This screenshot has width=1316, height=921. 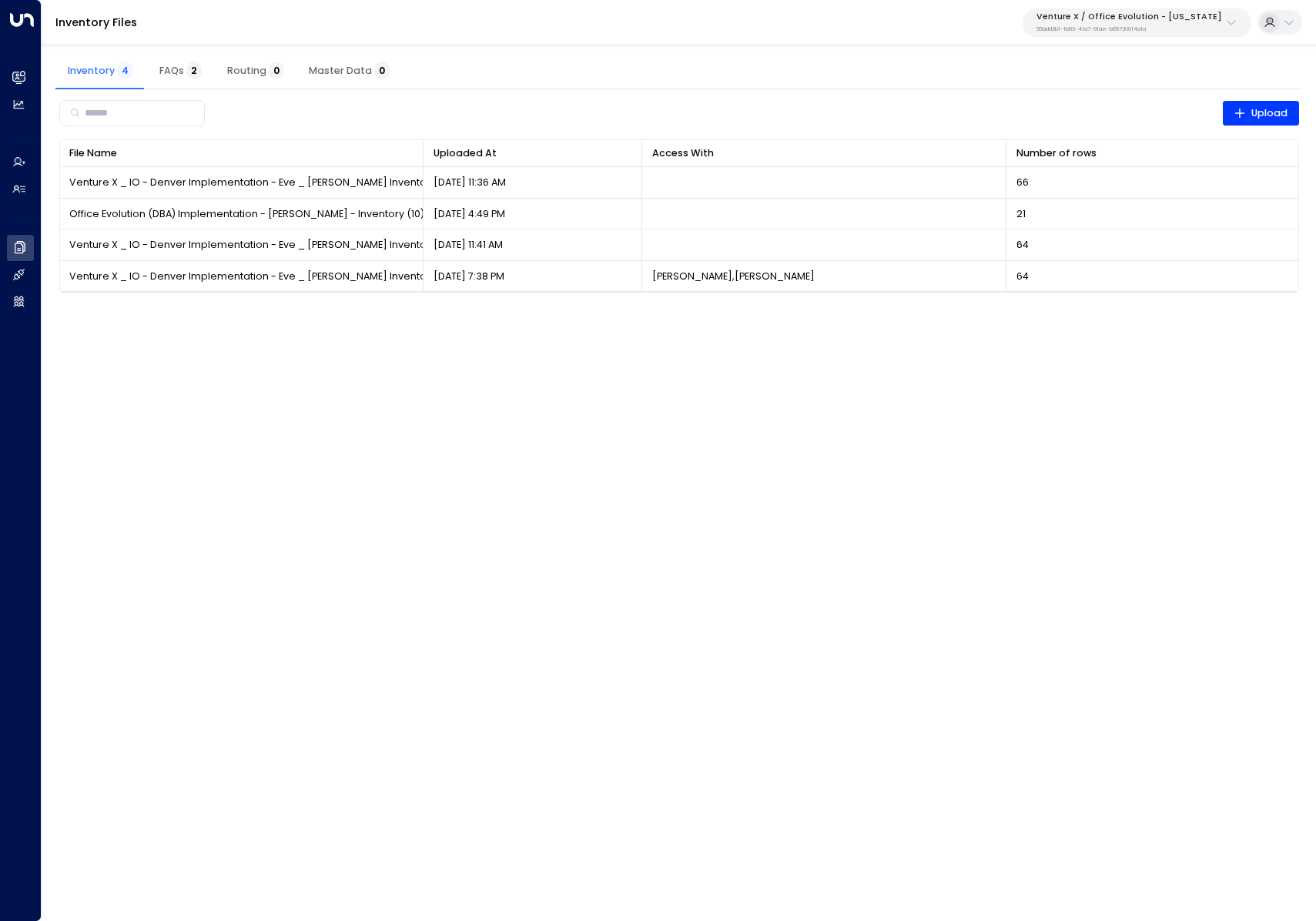 I want to click on span: Upload, so click(x=1260, y=113).